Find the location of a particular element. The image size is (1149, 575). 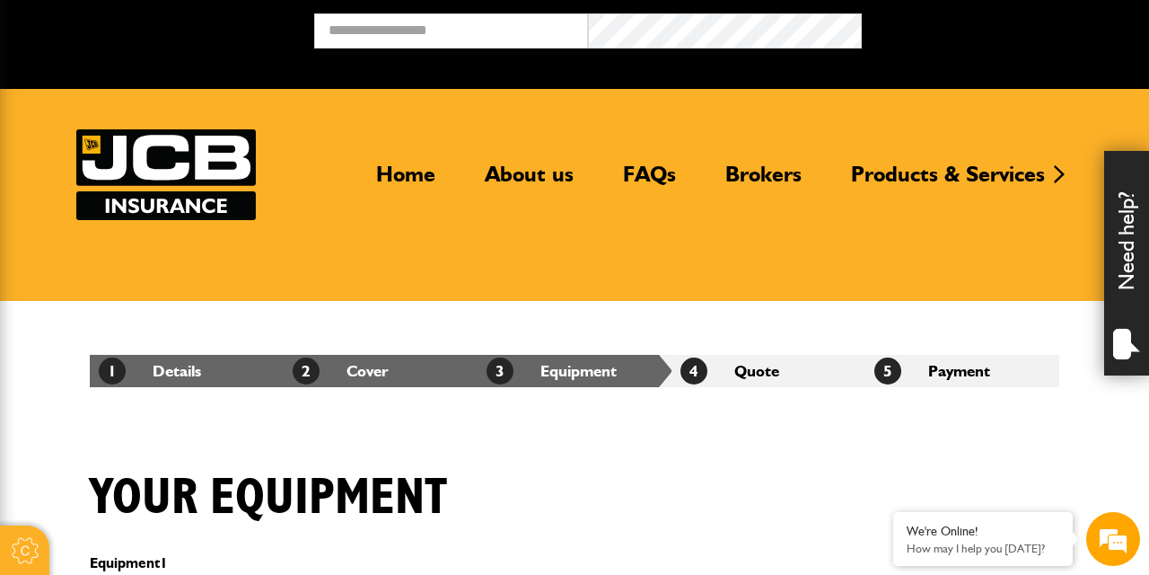

a: 1Details is located at coordinates (150, 370).